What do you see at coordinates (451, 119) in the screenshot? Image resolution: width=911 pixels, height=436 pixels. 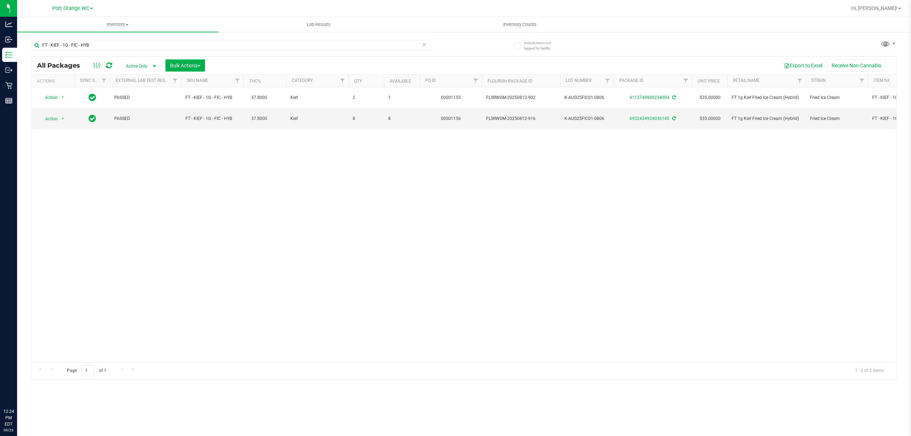 I see `a: 00001156` at bounding box center [451, 119].